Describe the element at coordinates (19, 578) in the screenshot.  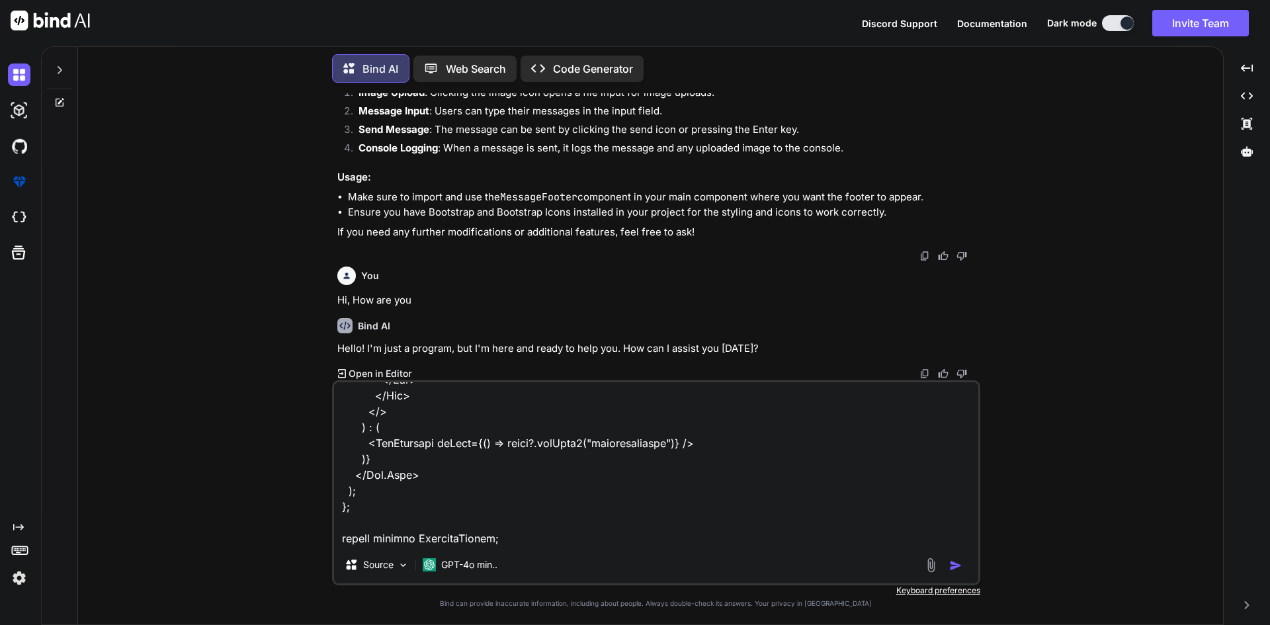
I see `img: settings` at that location.